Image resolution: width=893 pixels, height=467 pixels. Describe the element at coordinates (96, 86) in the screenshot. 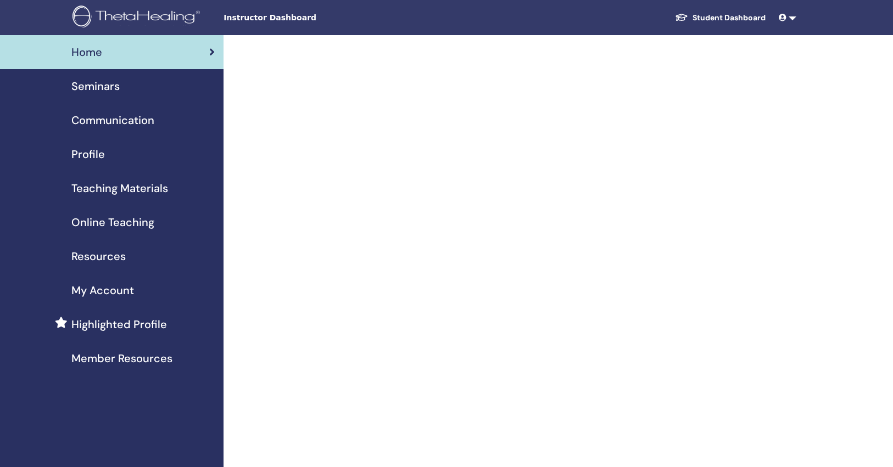

I see `span: Seminars` at that location.